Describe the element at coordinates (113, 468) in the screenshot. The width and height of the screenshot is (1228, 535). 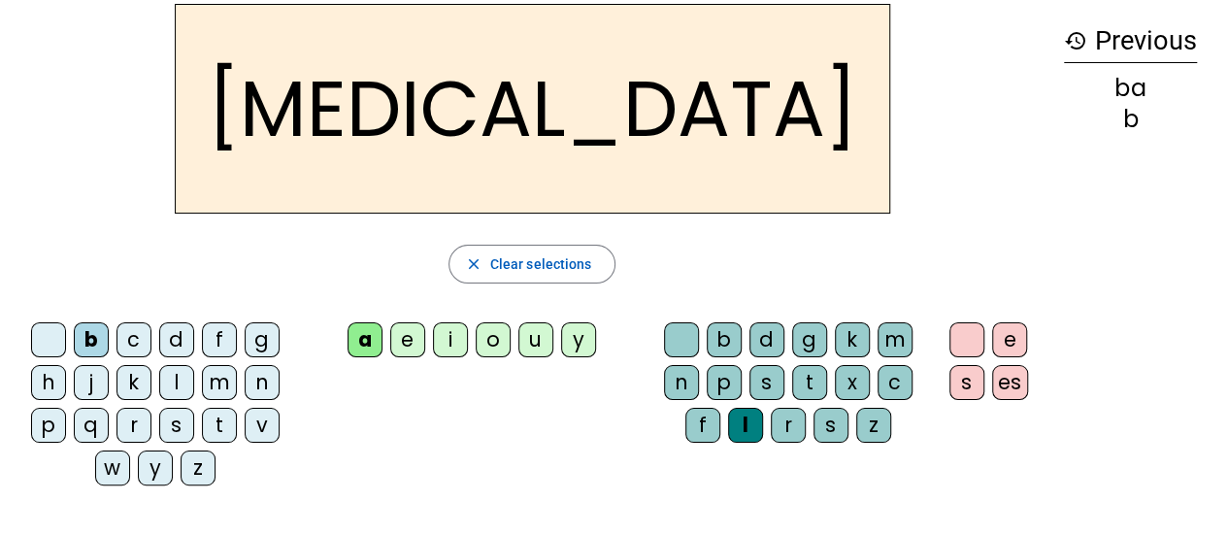
I see `div: w` at that location.